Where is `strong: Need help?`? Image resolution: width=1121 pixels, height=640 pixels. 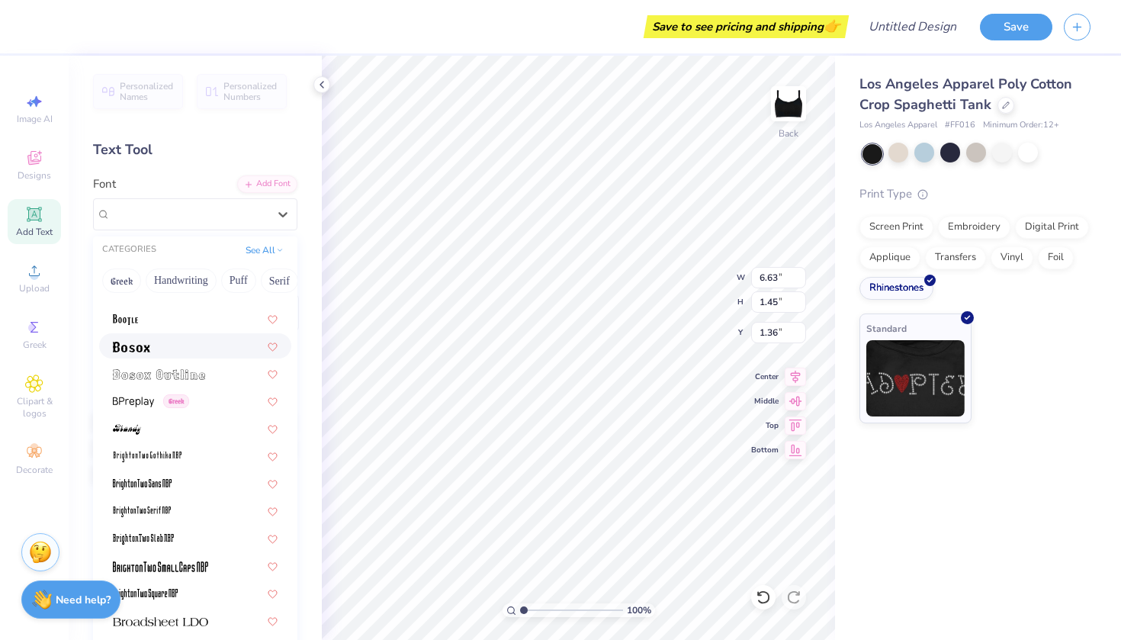
strong: Need help? is located at coordinates (83, 599).